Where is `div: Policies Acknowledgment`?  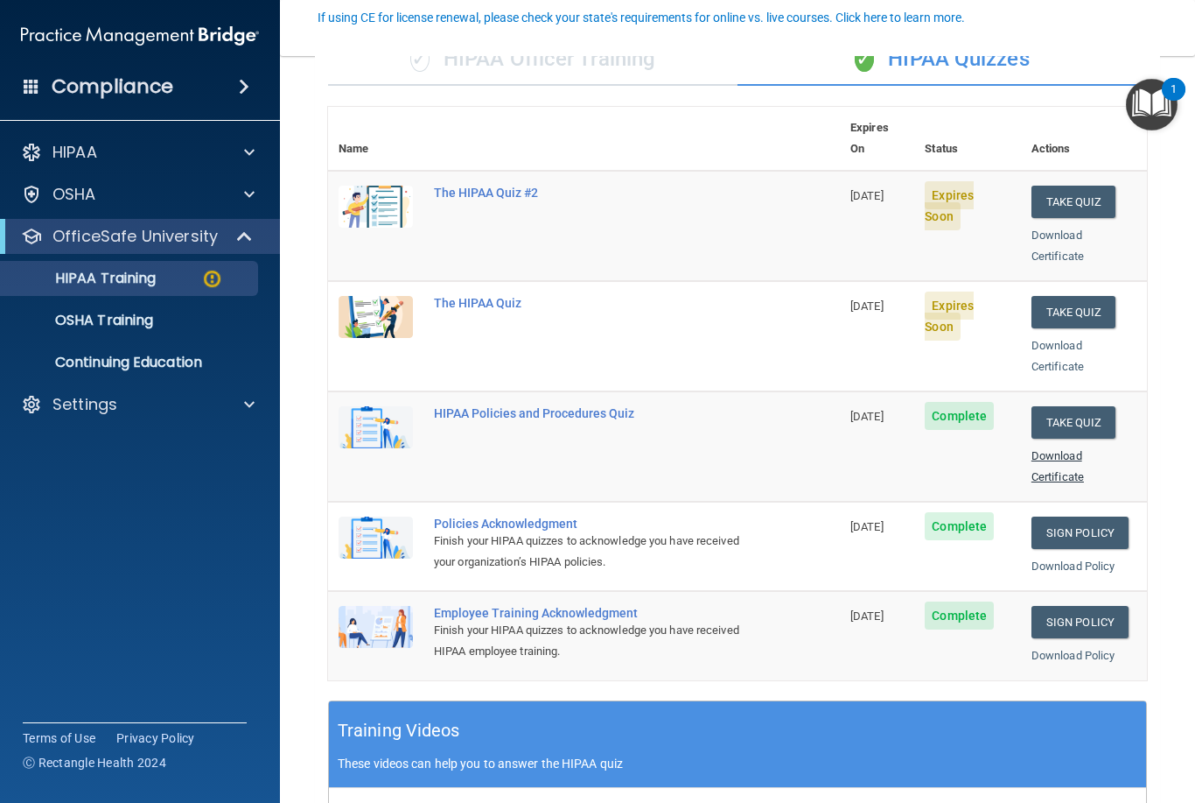
div: Policies Acknowledgment is located at coordinates (593, 523).